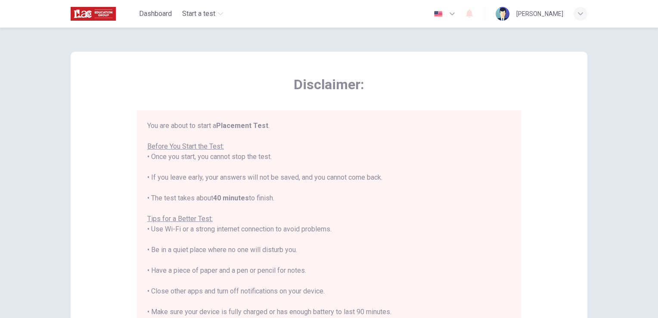  What do you see at coordinates (199, 14) in the screenshot?
I see `span: Start a test` at bounding box center [199, 14].